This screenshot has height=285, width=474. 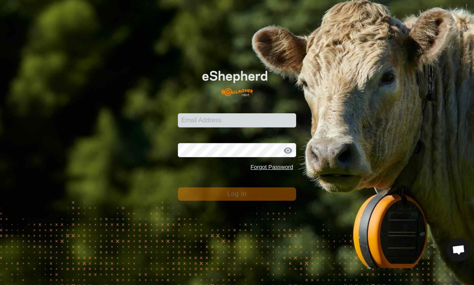 What do you see at coordinates (237, 194) in the screenshot?
I see `span: Log In` at bounding box center [237, 194].